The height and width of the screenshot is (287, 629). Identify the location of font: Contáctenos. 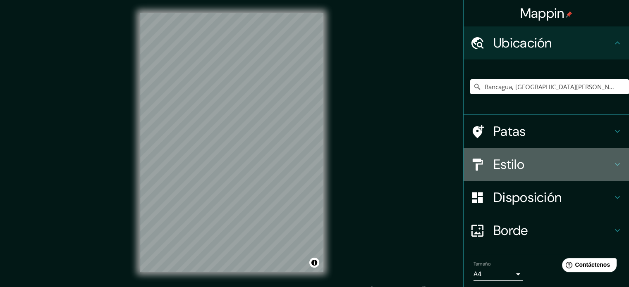
(37, 10).